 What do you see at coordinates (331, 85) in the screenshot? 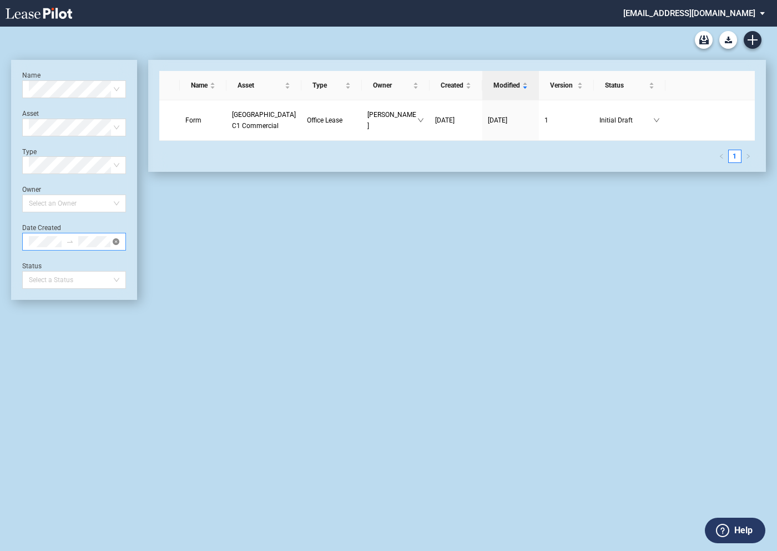
I see `th: Type` at bounding box center [331, 85].